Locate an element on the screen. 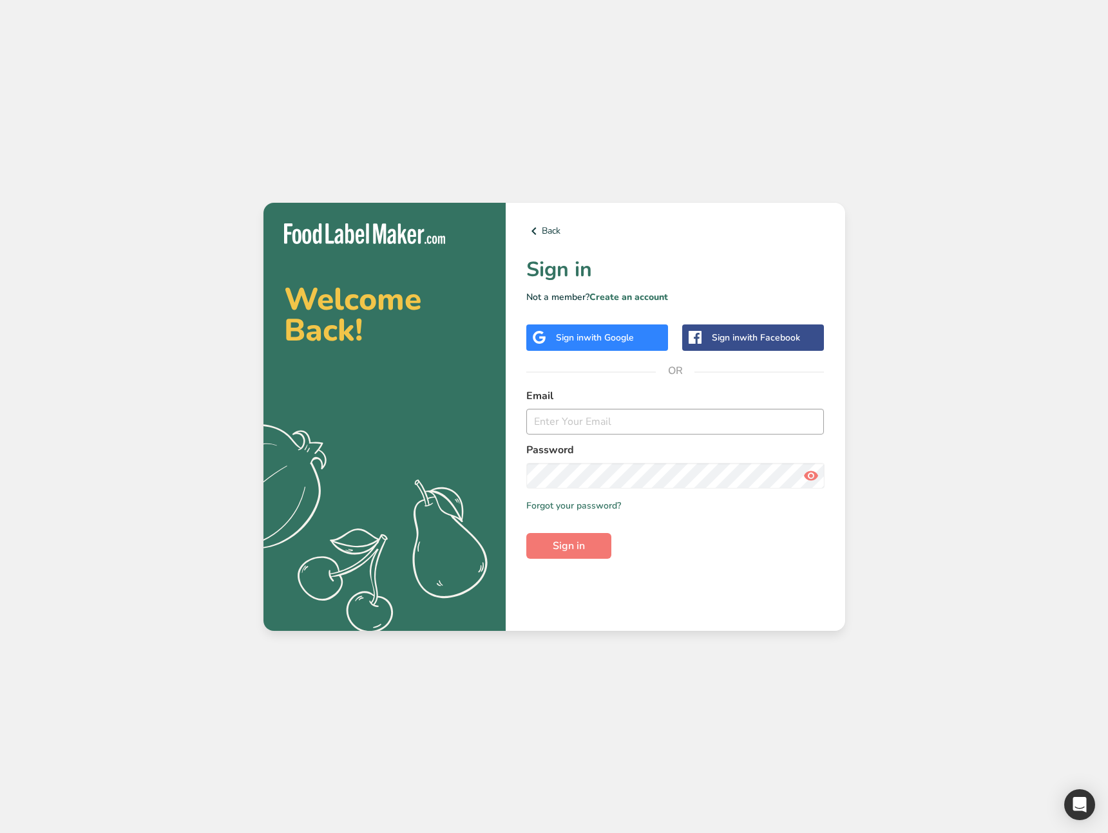  a: Create an account is located at coordinates (629, 297).